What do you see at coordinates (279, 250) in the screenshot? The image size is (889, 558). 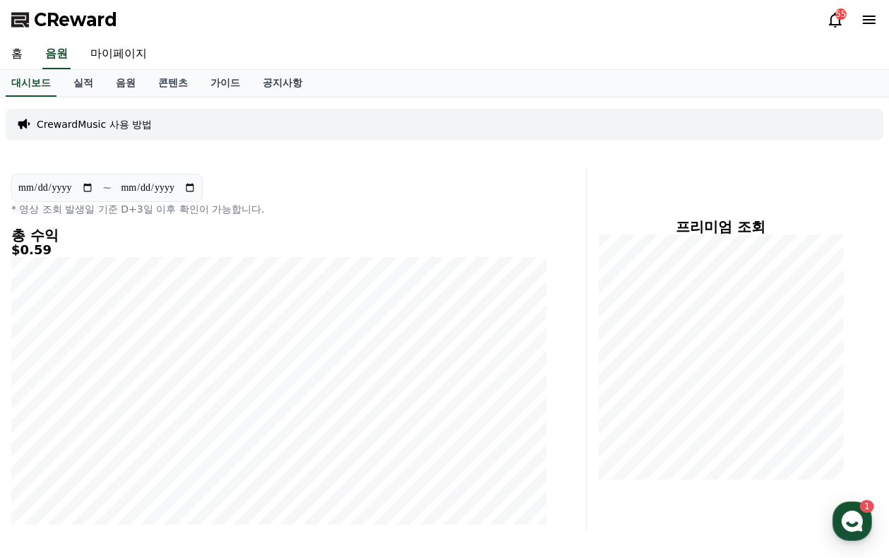 I see `h5: $0.59` at bounding box center [279, 250].